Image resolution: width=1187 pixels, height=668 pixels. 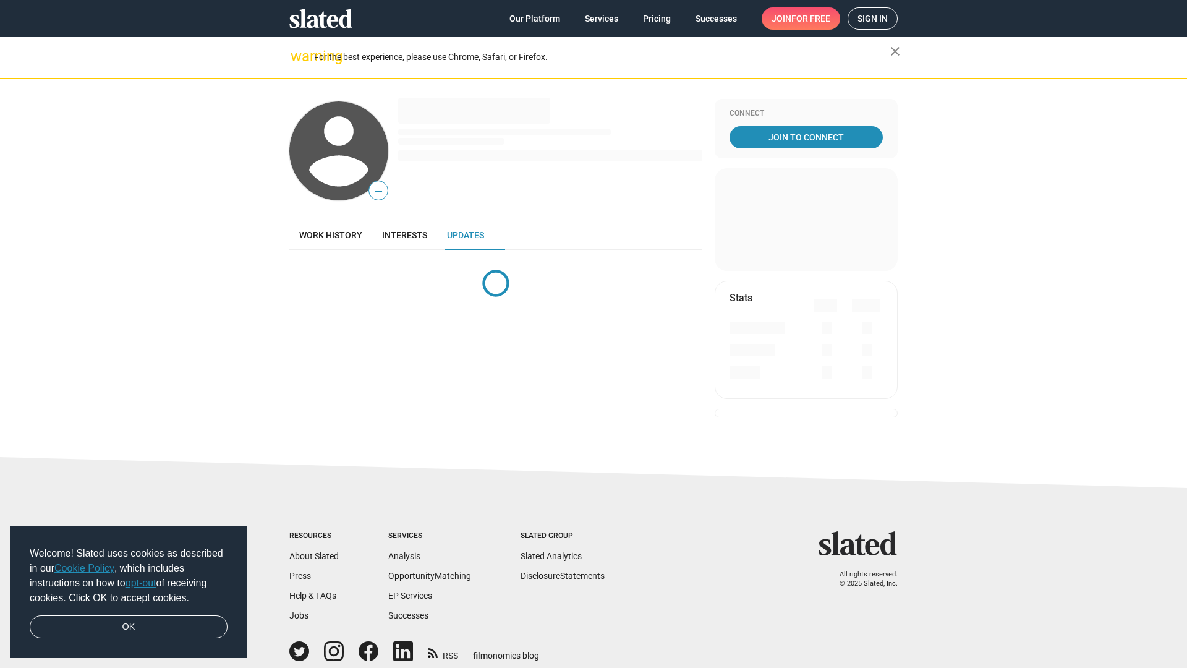 What do you see at coordinates (535, 19) in the screenshot?
I see `a: Our Platform` at bounding box center [535, 19].